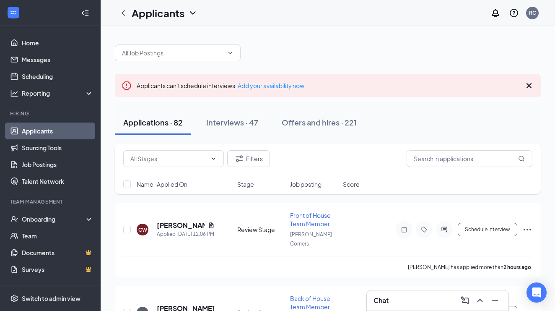  What do you see at coordinates (51, 298) in the screenshot?
I see `div: Switch to admin view` at bounding box center [51, 298].